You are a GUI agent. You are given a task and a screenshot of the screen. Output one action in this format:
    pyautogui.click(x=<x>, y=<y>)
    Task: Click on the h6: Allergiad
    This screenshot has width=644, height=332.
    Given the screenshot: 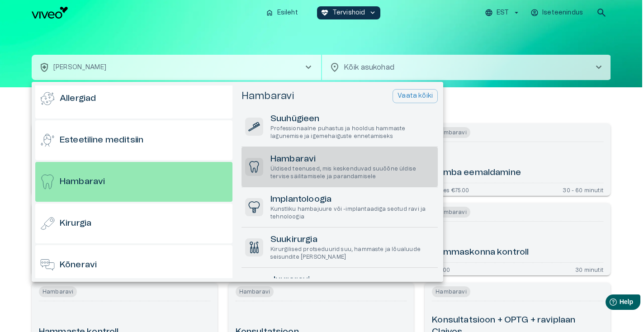 What is the action you would take?
    pyautogui.click(x=78, y=99)
    